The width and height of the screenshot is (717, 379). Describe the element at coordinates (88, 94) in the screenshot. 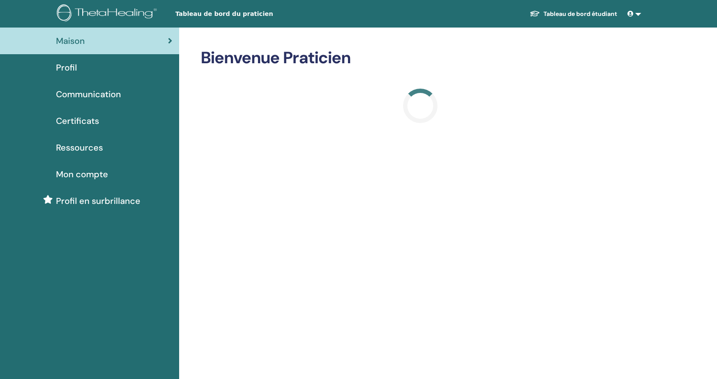

I see `span: Communication` at that location.